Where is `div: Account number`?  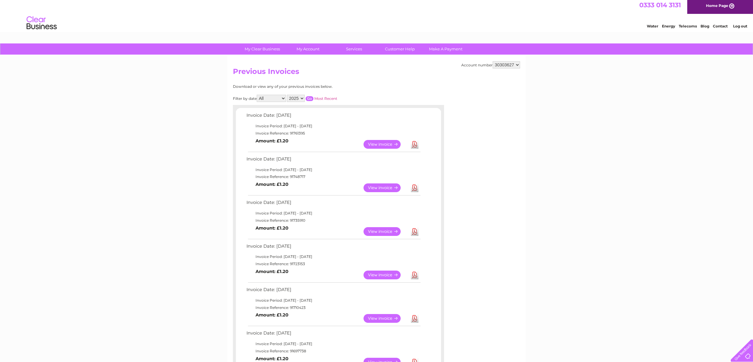
div: Account number is located at coordinates (490, 65).